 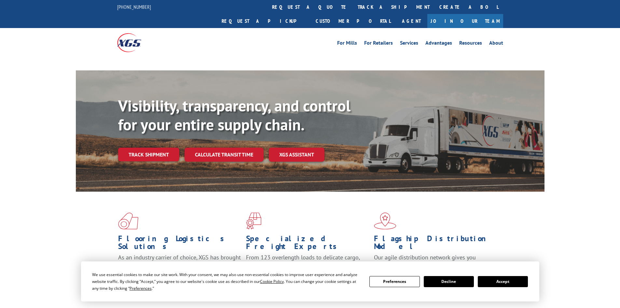 What do you see at coordinates (385, 221) in the screenshot?
I see `img: xgs-icon-flagship-distribution-model-red` at bounding box center [385, 221].